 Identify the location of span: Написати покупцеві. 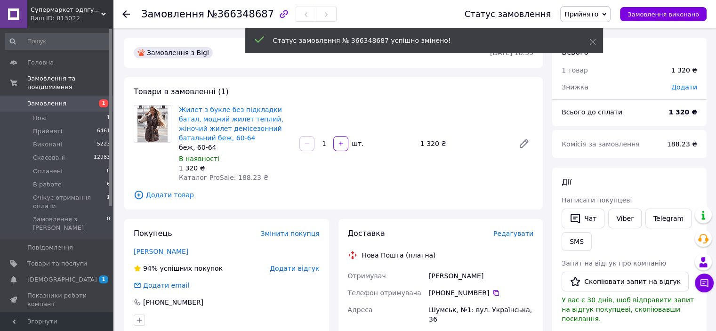
(597, 200).